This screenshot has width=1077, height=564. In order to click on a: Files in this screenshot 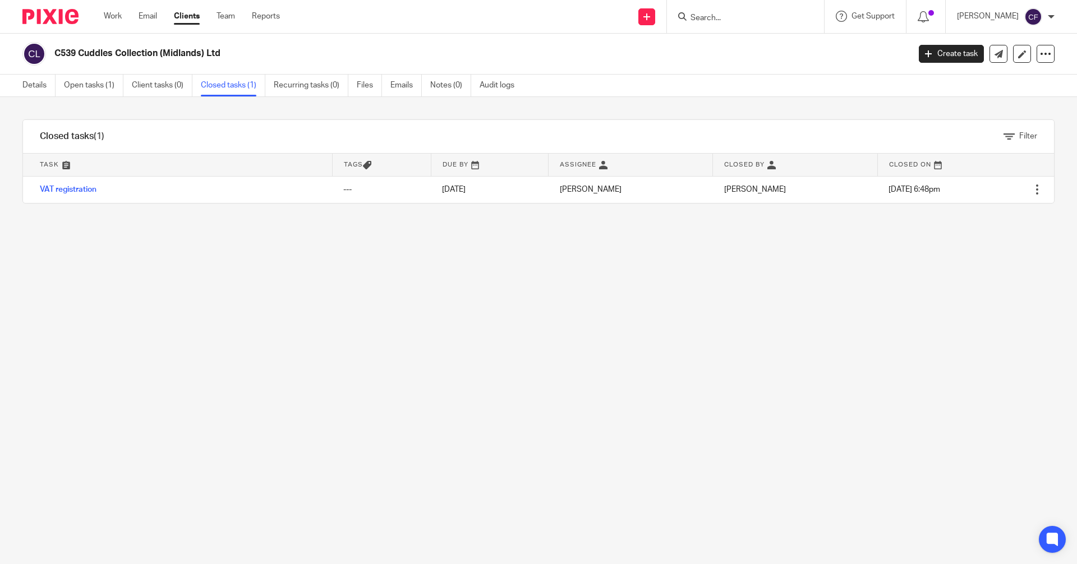, I will do `click(369, 85)`.